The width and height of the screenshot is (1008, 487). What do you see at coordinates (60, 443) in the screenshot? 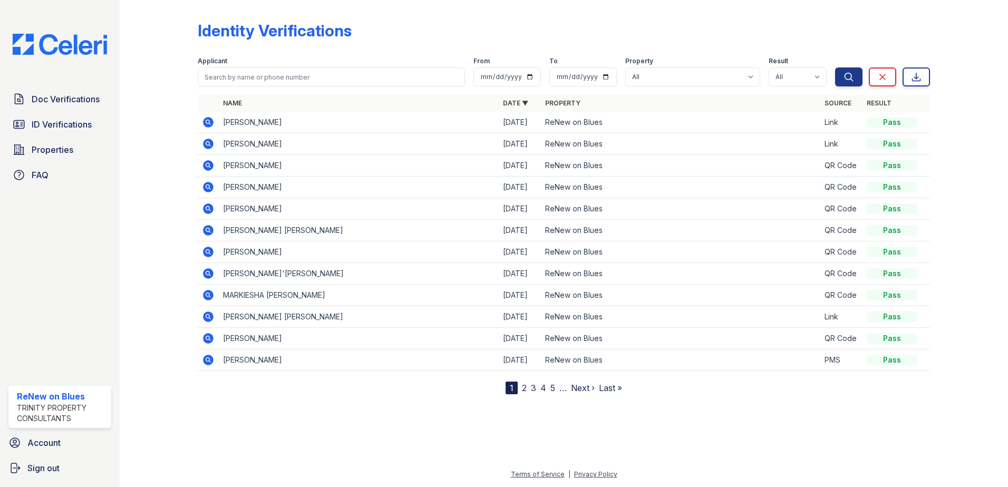
I see `a: Account` at bounding box center [60, 443].